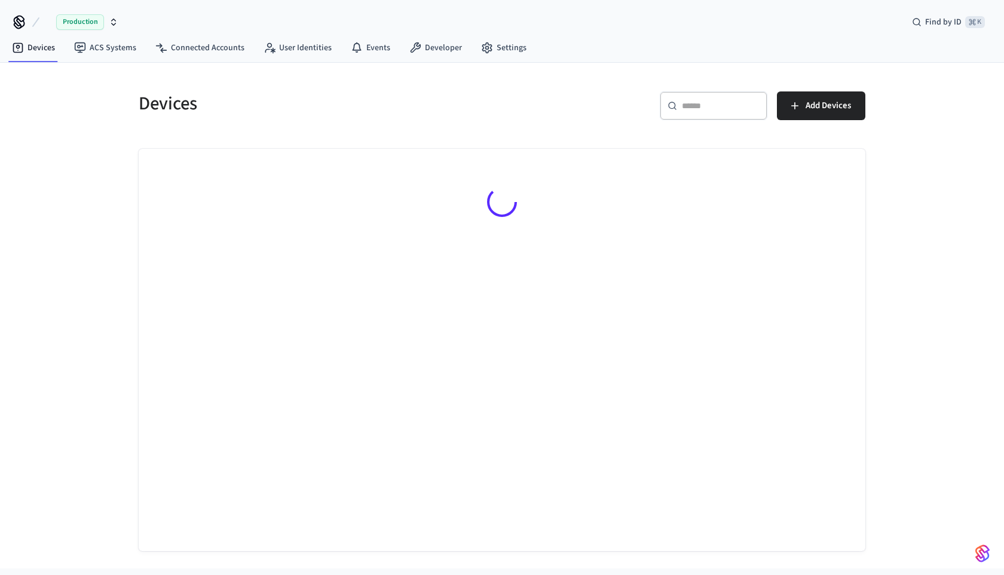 The height and width of the screenshot is (575, 1004). What do you see at coordinates (33, 48) in the screenshot?
I see `a: Devices` at bounding box center [33, 48].